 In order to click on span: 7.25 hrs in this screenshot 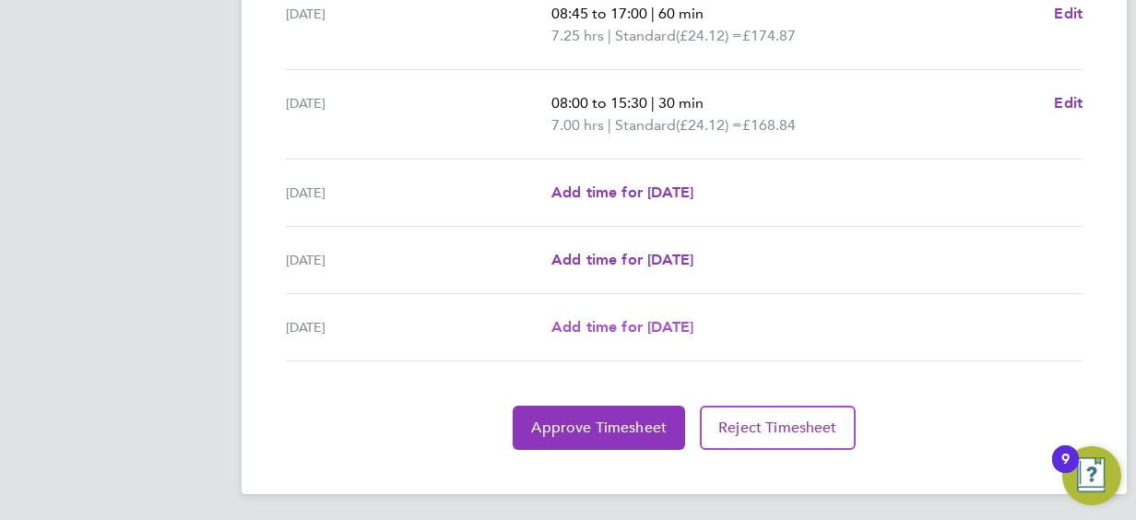, I will do `click(577, 35)`.